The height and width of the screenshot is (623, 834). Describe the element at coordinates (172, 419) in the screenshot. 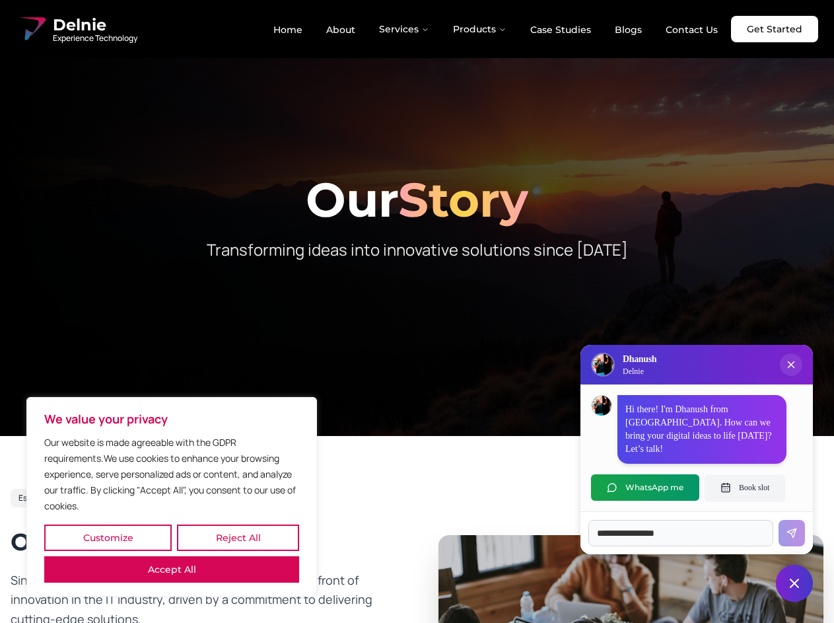

I see `p: We value your privacy` at that location.